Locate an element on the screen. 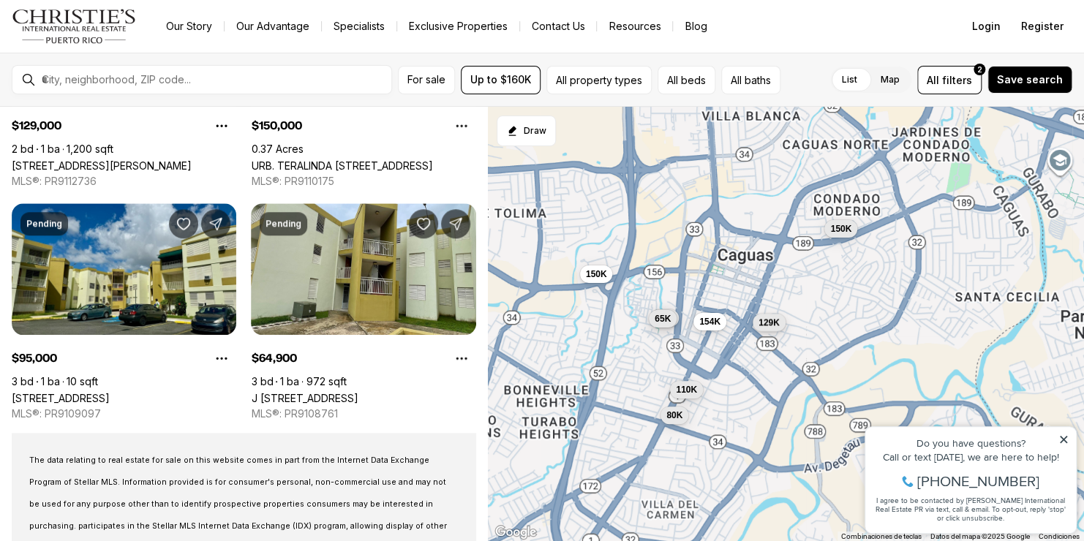  button: 154K is located at coordinates (711, 321).